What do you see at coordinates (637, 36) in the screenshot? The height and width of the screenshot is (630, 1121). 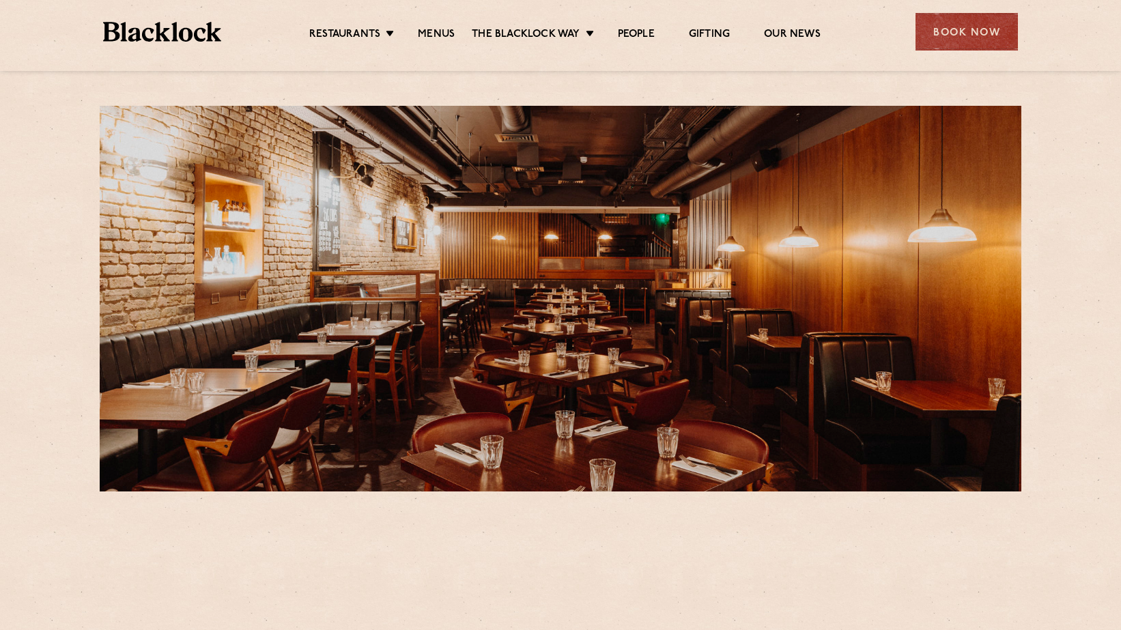 I see `a: People` at bounding box center [637, 36].